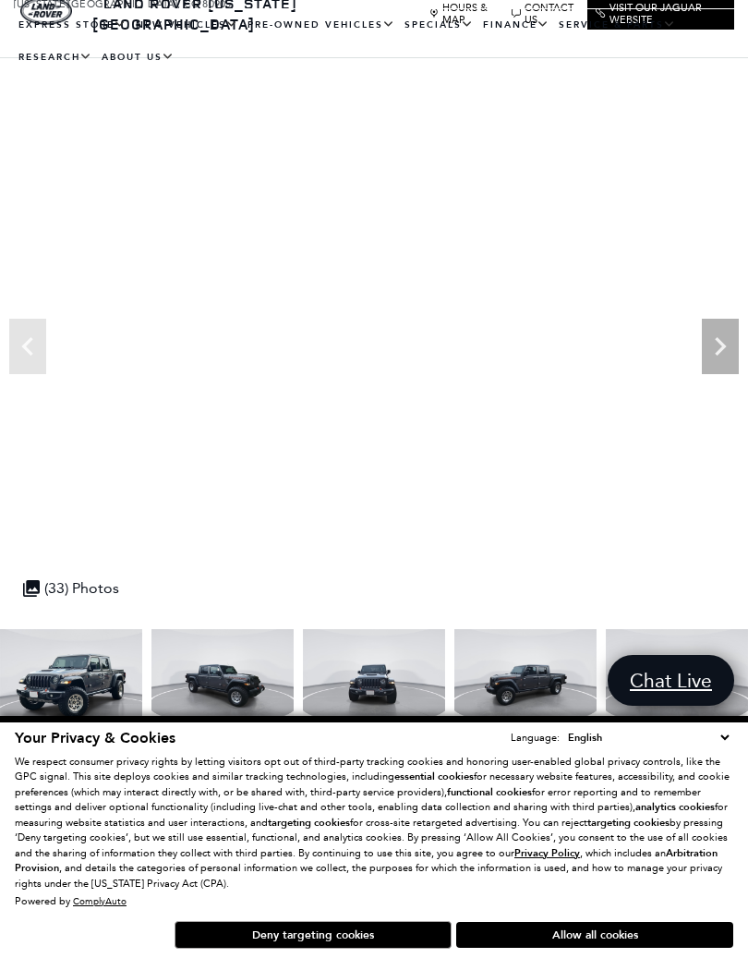 This screenshot has width=748, height=958. What do you see at coordinates (617, 25) in the screenshot?
I see `a: Service & Parts` at bounding box center [617, 25].